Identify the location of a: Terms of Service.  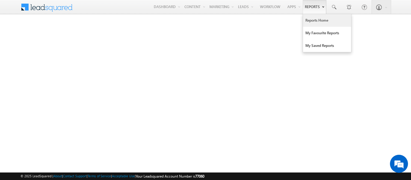
(99, 176).